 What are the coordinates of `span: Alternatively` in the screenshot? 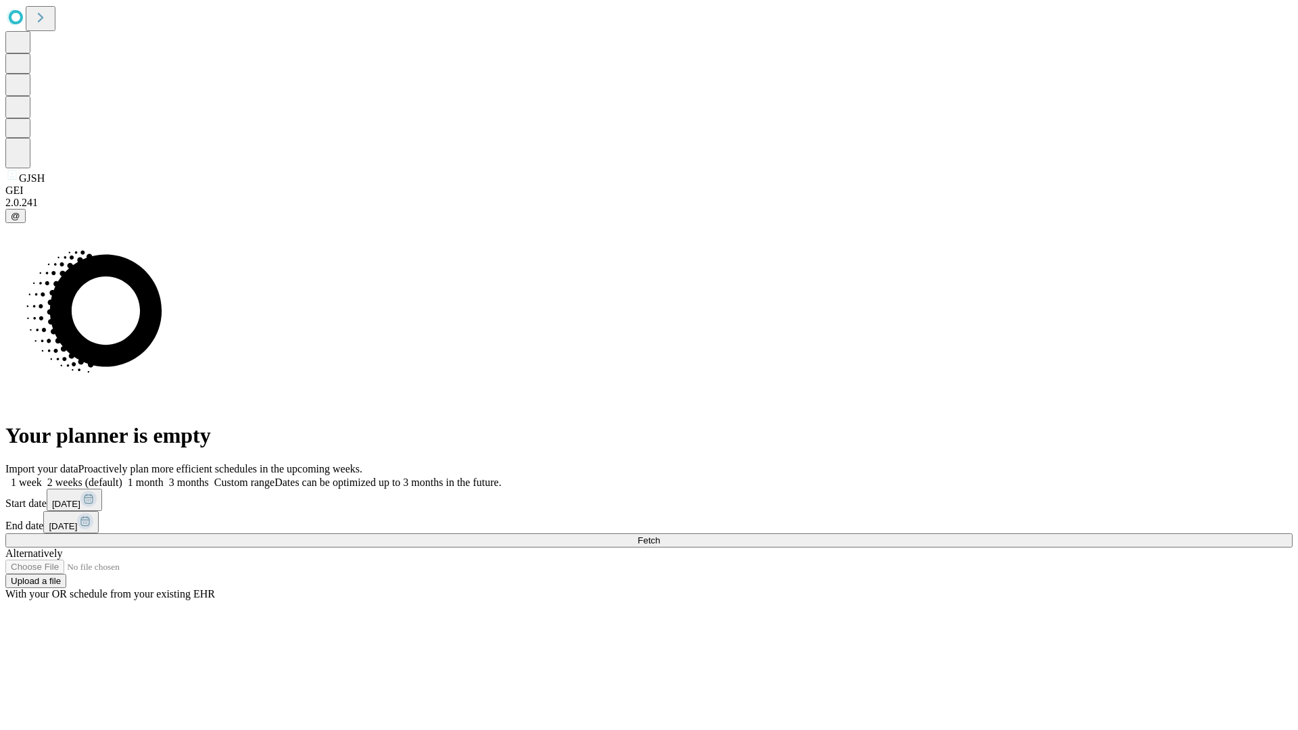 It's located at (34, 553).